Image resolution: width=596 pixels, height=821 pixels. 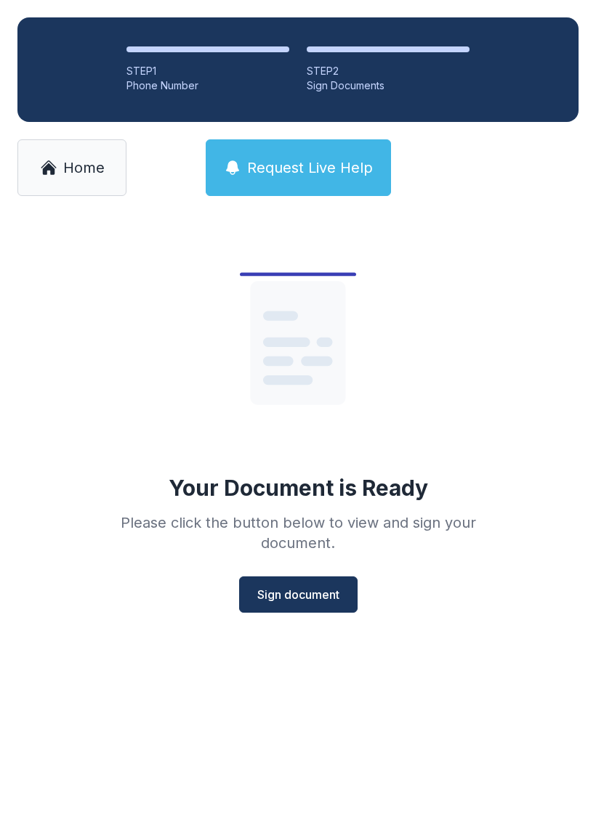 What do you see at coordinates (298, 488) in the screenshot?
I see `div: Your Document is Ready` at bounding box center [298, 488].